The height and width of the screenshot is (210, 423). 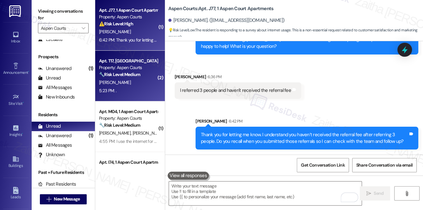 I want to click on div: Escalate, so click(x=50, y=39).